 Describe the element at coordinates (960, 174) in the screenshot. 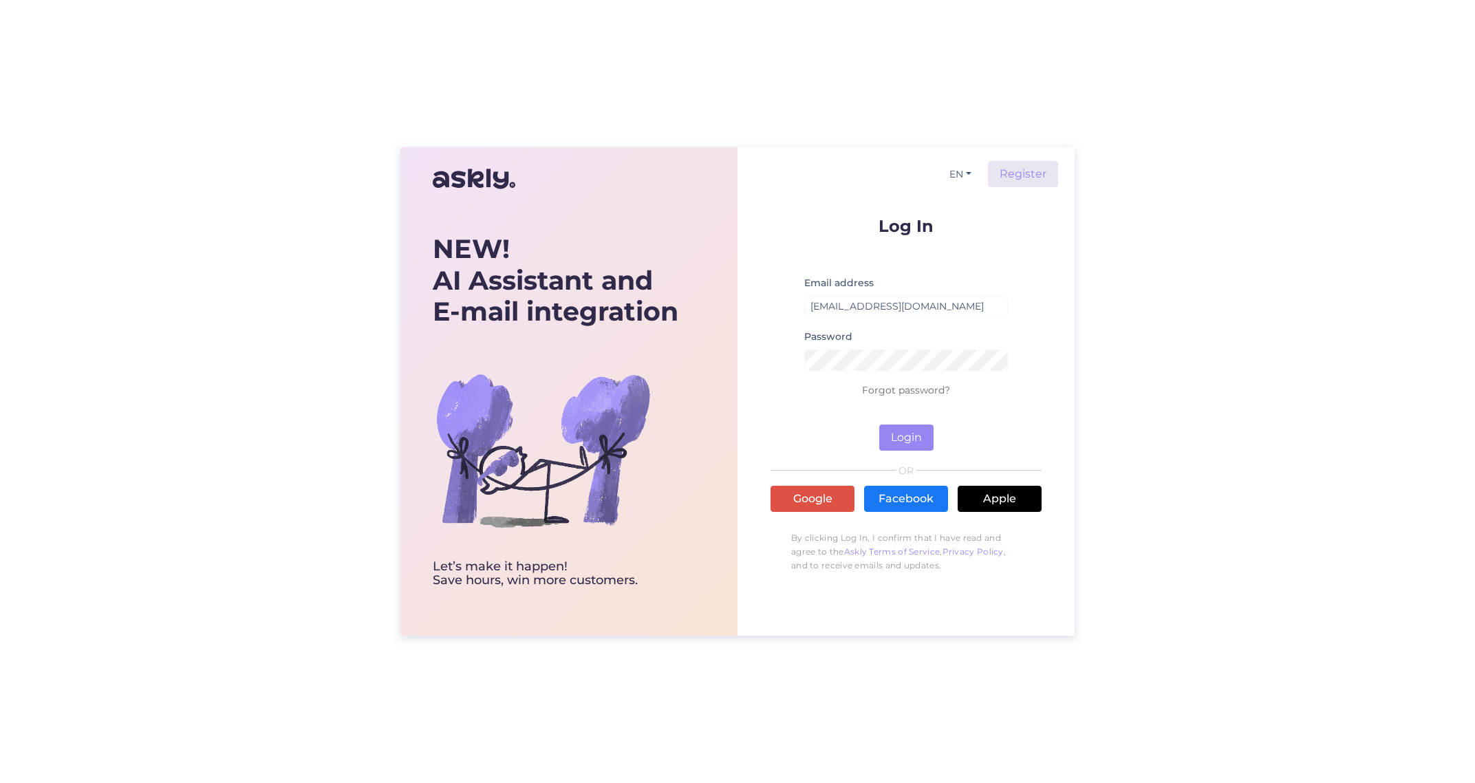

I see `button: EN` at that location.